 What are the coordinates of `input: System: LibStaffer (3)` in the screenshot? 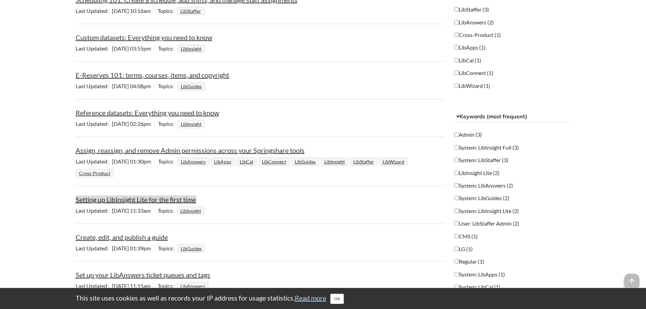 It's located at (456, 160).